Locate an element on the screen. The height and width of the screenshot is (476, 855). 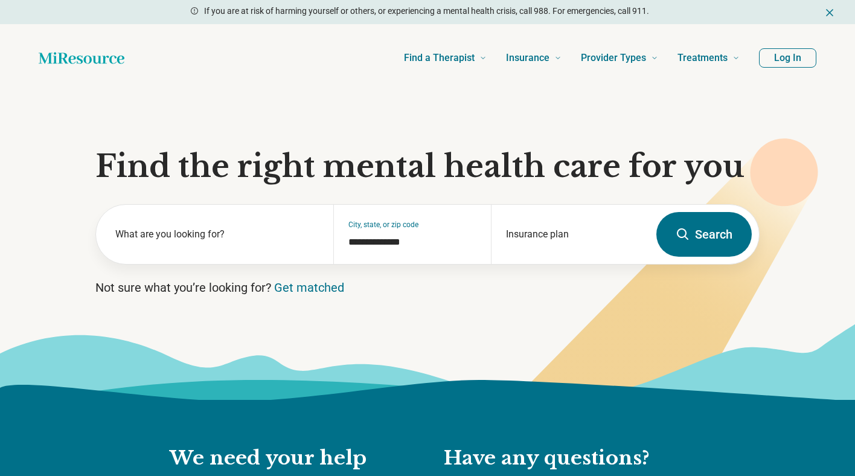
button: Dismiss is located at coordinates (830, 12).